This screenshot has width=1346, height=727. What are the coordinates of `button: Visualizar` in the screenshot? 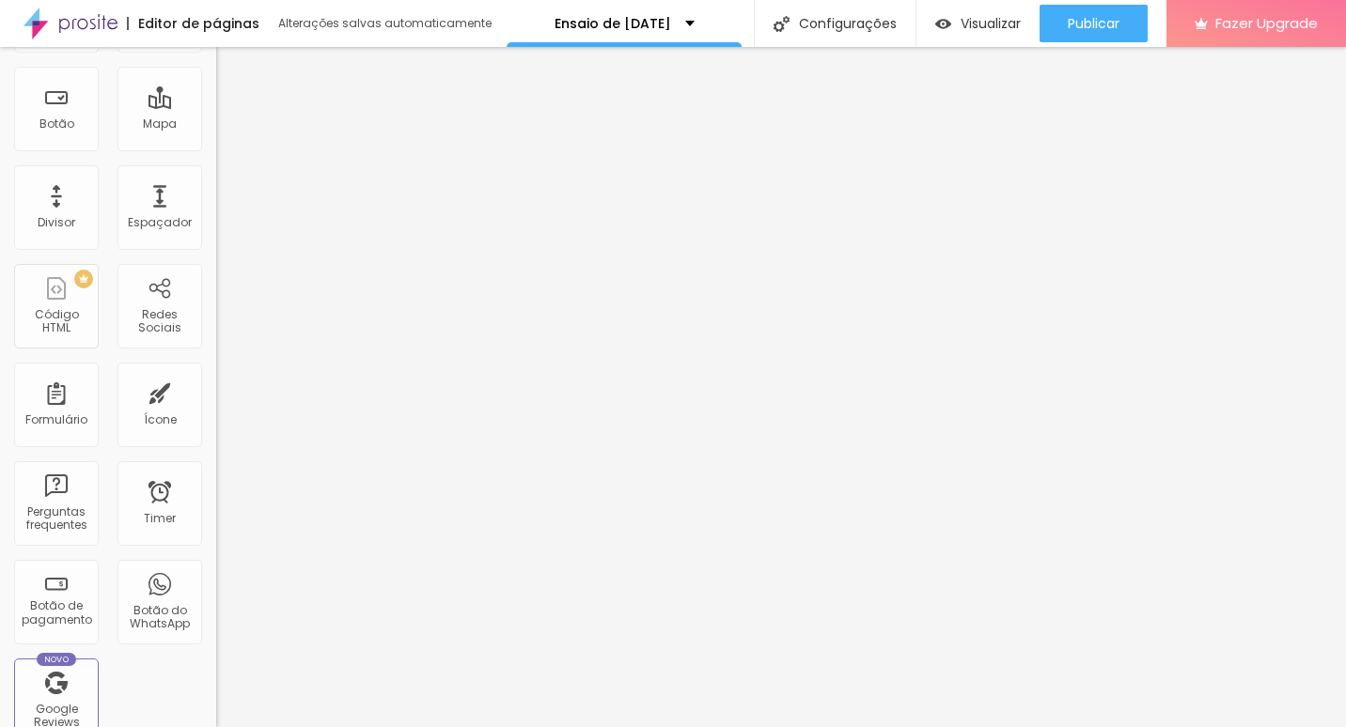 It's located at (978, 23).